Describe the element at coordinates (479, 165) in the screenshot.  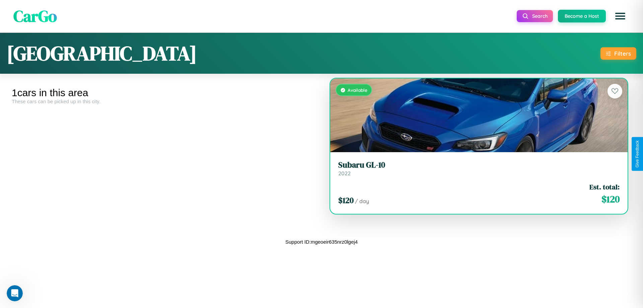
I see `h3: Subaru GL-10` at that location.